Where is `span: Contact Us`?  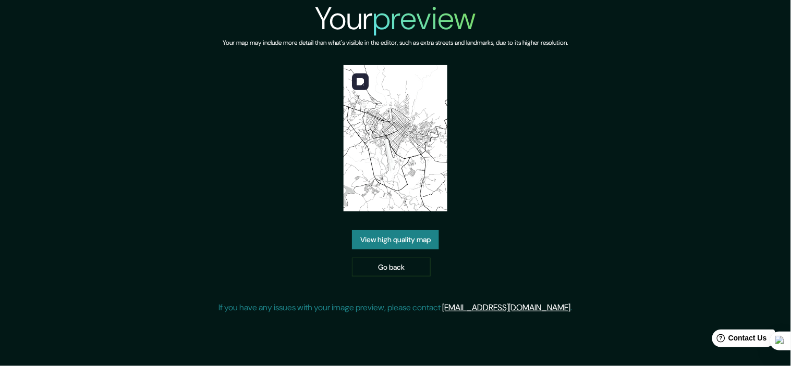 span: Contact Us is located at coordinates (50, 13).